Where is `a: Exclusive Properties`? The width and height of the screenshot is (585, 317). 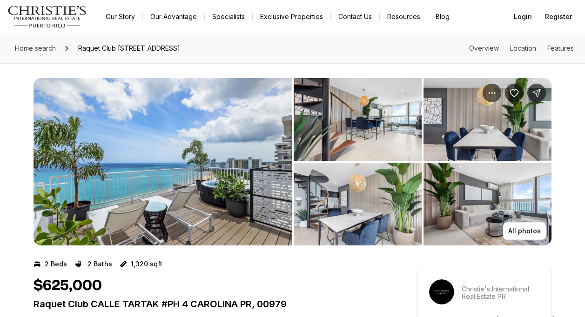
a: Exclusive Properties is located at coordinates (291, 17).